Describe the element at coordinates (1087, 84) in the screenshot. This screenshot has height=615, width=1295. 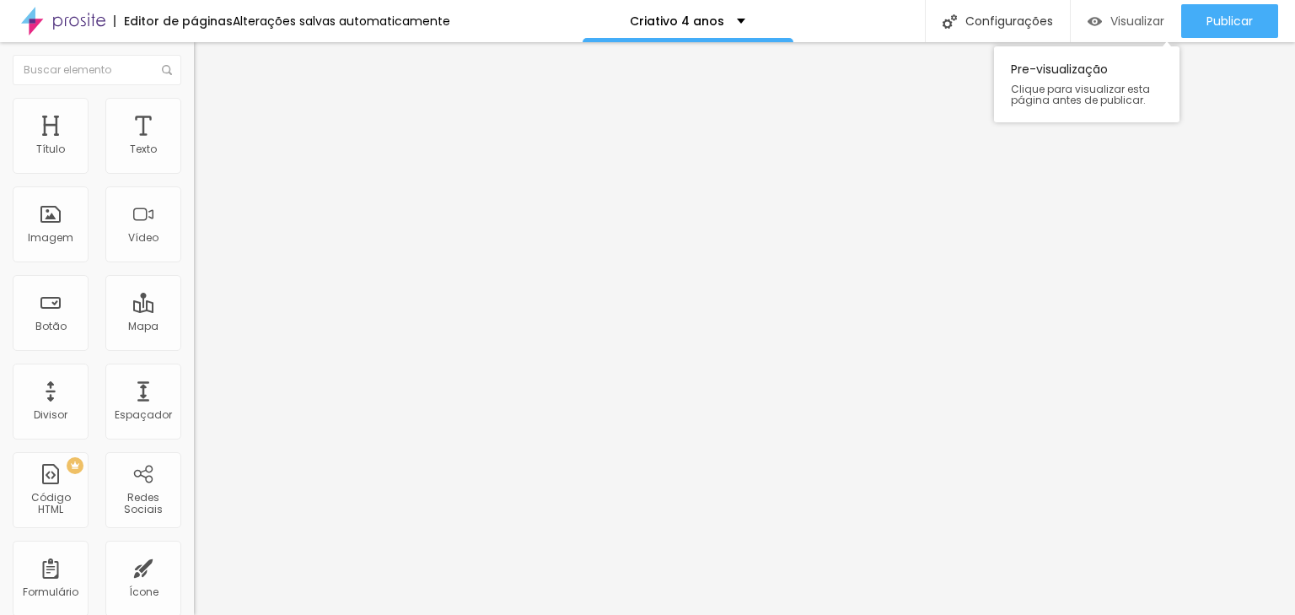
I see `div: Pre-visualização` at that location.